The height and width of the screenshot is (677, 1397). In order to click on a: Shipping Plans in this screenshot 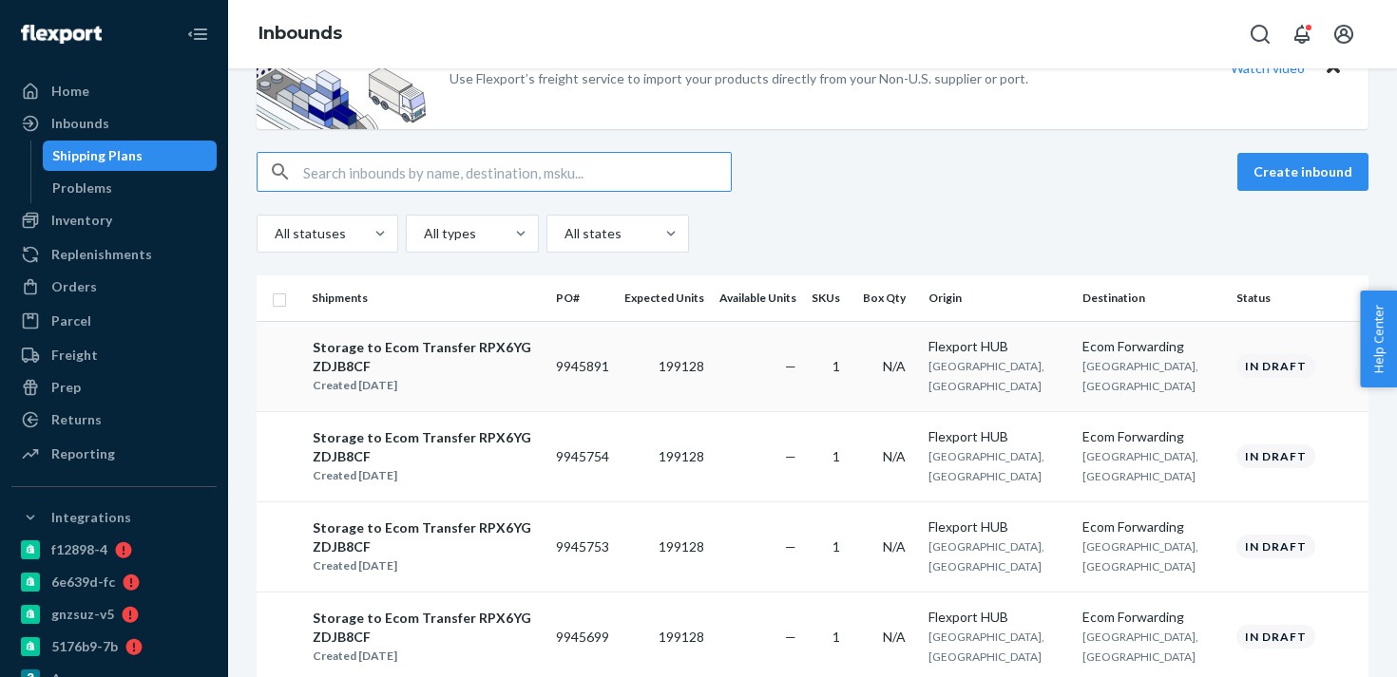, I will do `click(130, 156)`.